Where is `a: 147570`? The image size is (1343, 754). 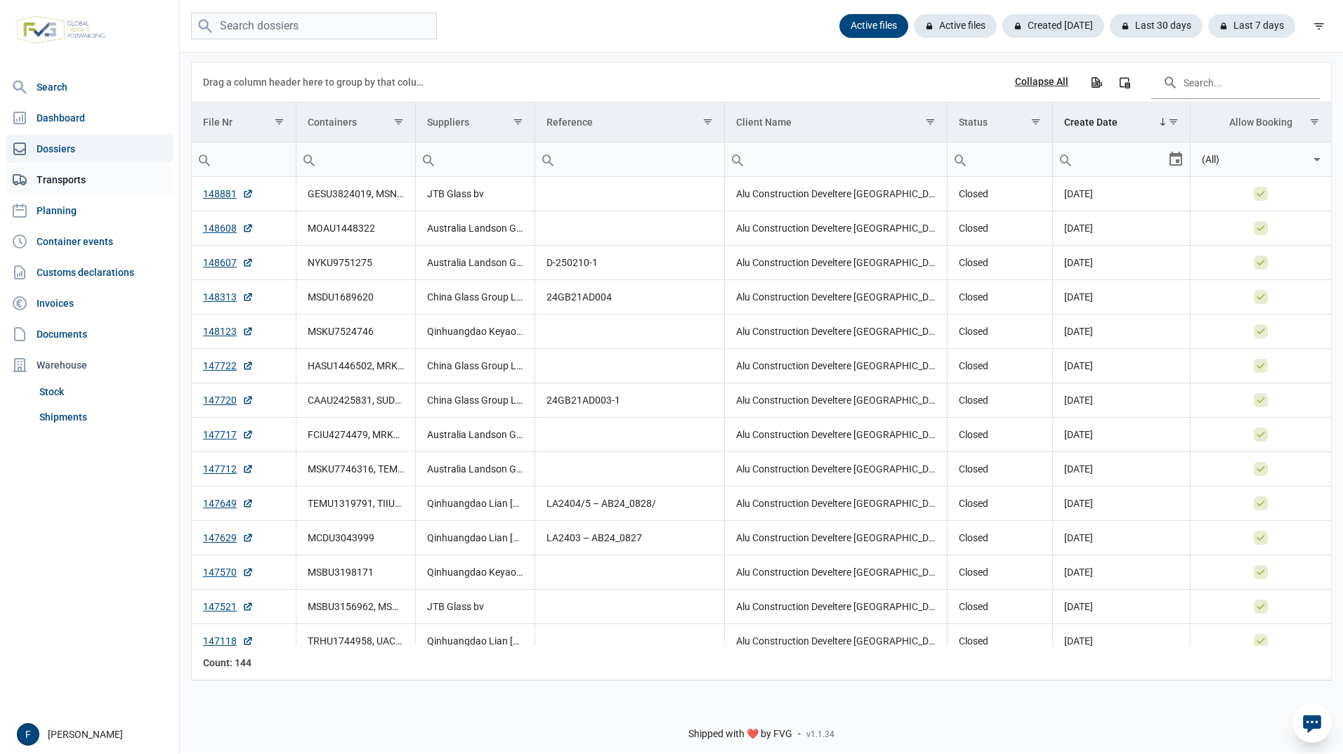
a: 147570 is located at coordinates (228, 572).